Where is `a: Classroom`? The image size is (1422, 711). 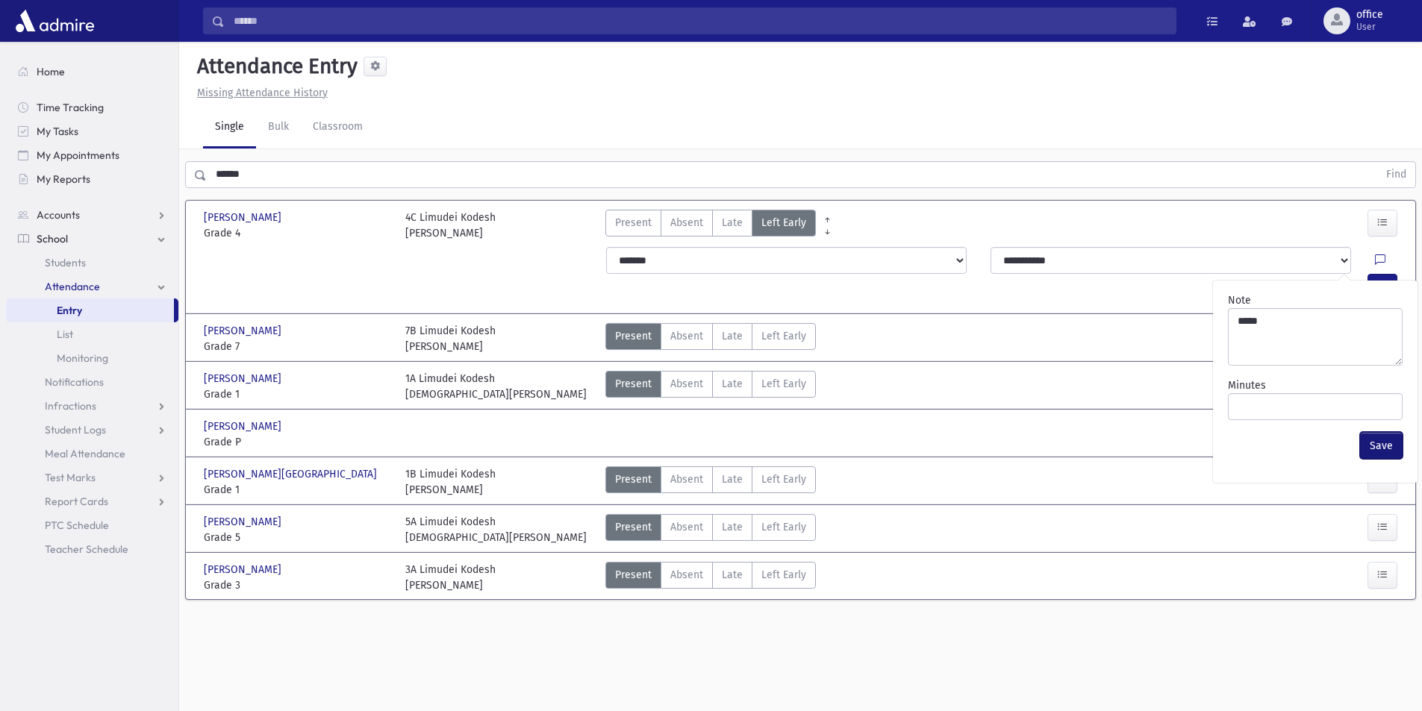
a: Classroom is located at coordinates (337, 128).